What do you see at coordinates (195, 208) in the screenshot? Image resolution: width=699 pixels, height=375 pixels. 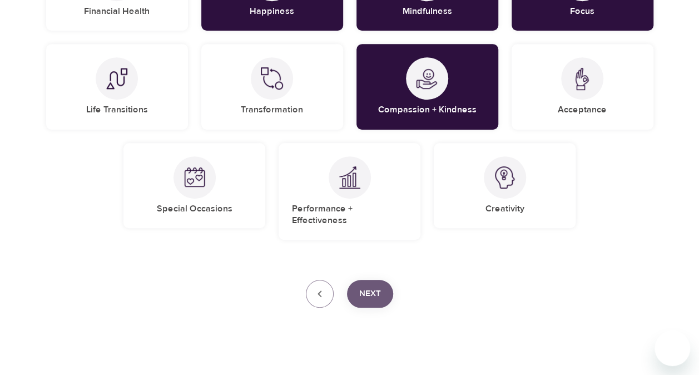 I see `h5: Special Occasions` at bounding box center [195, 208].